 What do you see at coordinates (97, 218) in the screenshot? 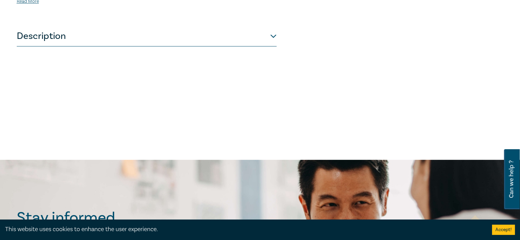
I see `h2: Stay informed.` at bounding box center [97, 218].